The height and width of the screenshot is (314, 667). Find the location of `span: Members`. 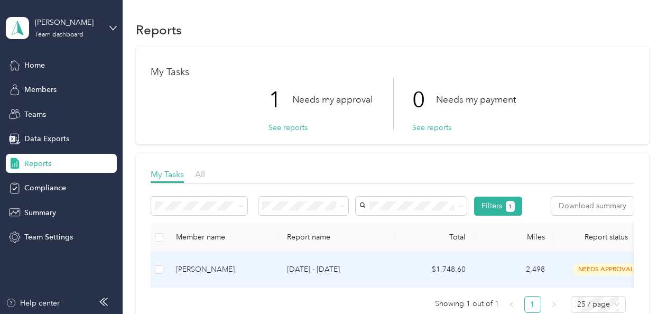

span: Members is located at coordinates (40, 89).